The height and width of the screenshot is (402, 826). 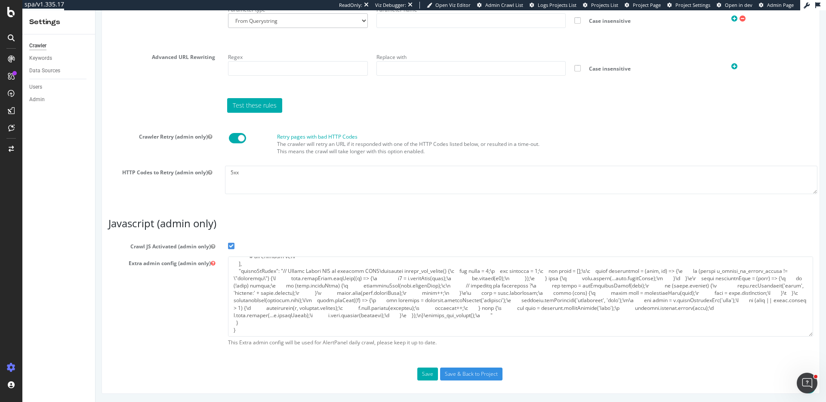 What do you see at coordinates (296, 45) in the screenshot?
I see `label: Replace with` at bounding box center [296, 45].